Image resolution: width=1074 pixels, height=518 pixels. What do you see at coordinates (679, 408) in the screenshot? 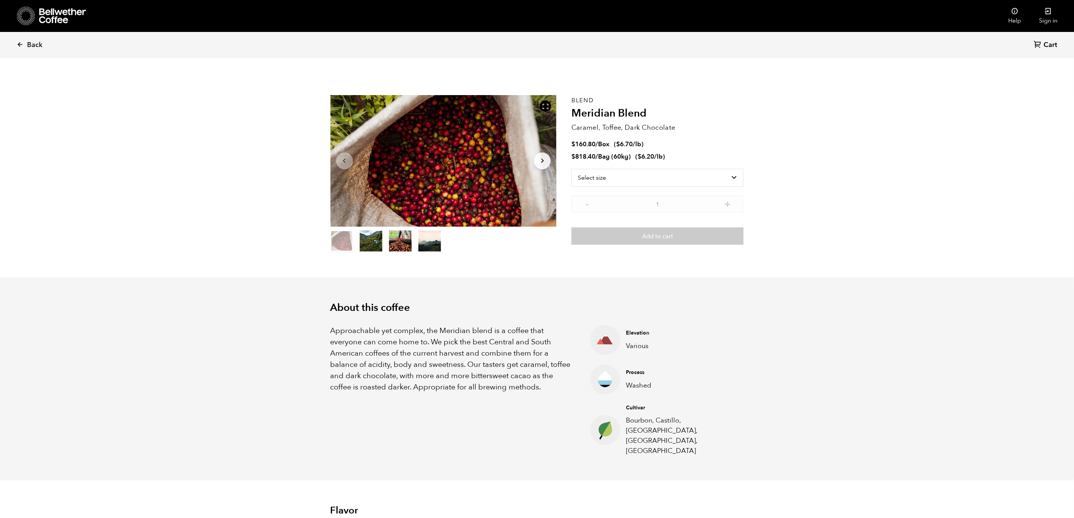
I see `h4: Cultivar` at bounding box center [679, 408].